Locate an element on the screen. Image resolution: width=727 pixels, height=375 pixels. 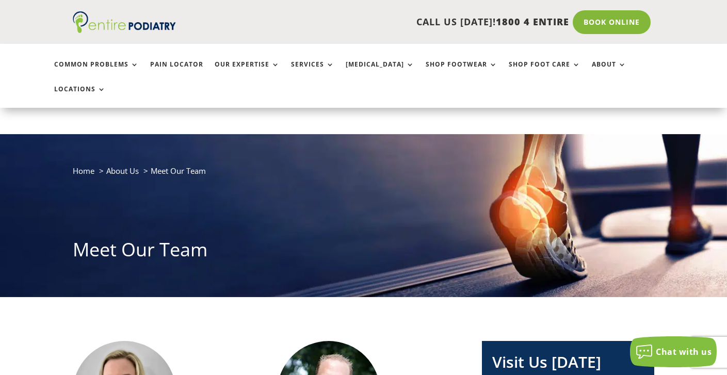
a: Shop Foot Care is located at coordinates (544, 72).